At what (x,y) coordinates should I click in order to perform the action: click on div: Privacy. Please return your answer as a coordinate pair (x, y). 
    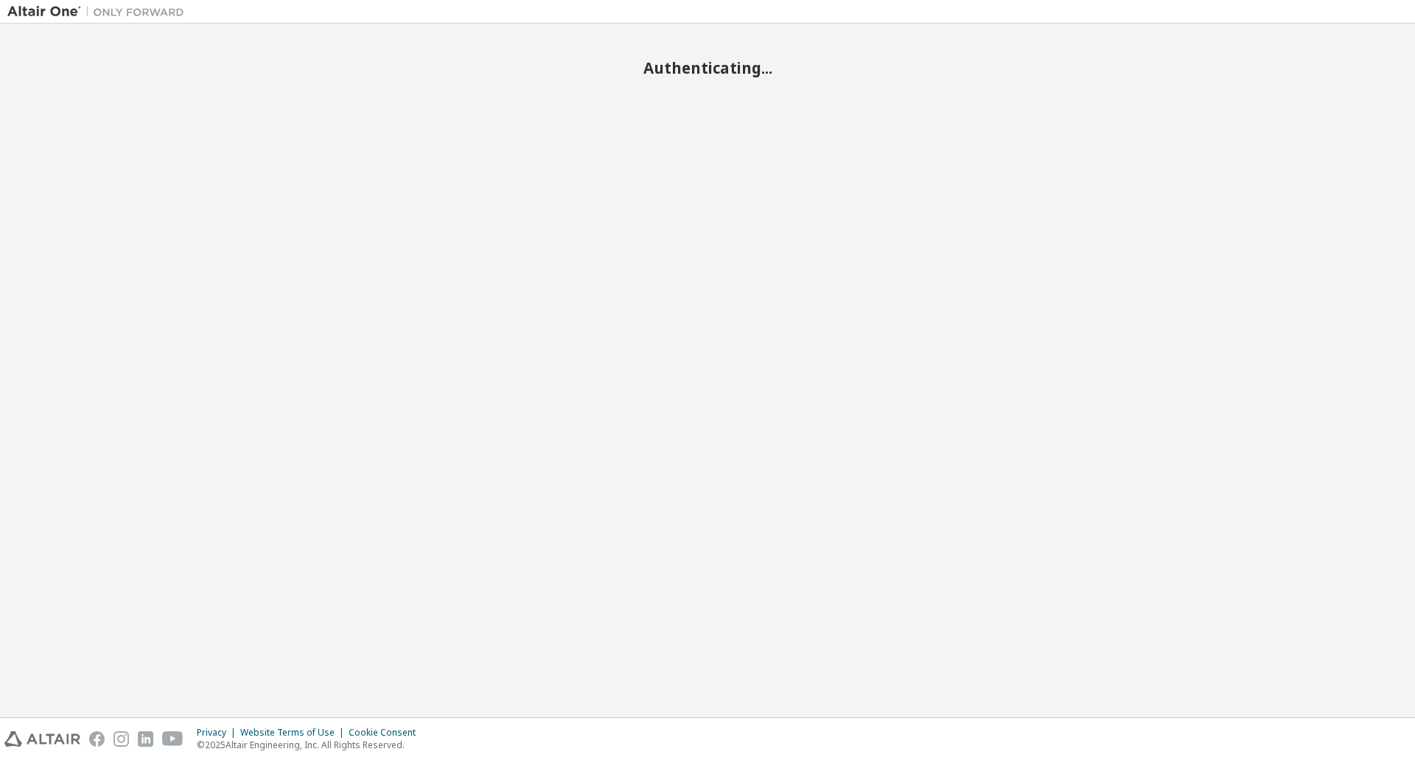
    Looking at the image, I should click on (218, 732).